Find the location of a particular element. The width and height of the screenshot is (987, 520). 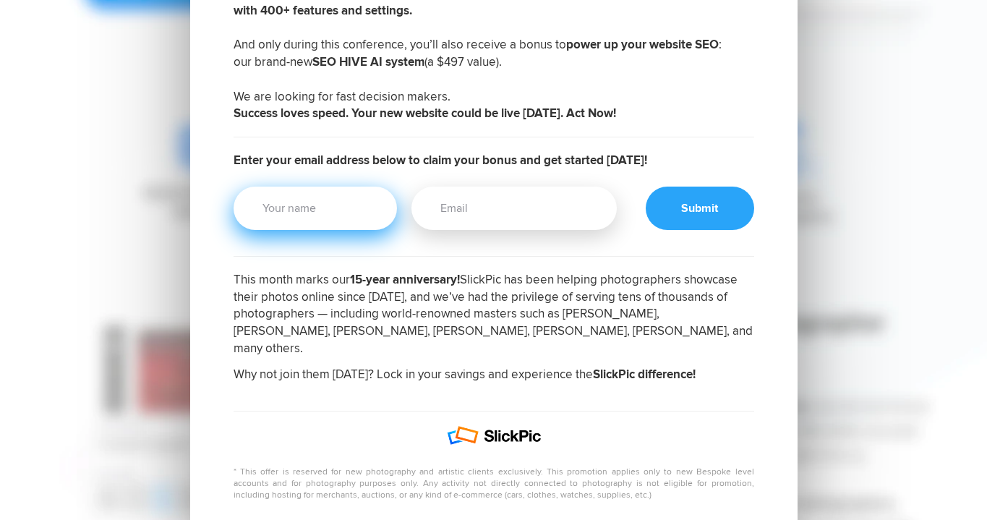

p: * This offer is reserved for new photography and artistic clients exclusively. This promotion app... is located at coordinates (494, 484).